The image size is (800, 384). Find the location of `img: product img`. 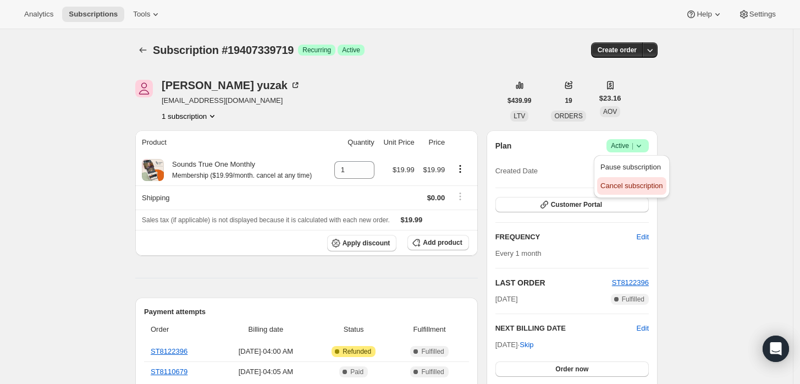

img: product img is located at coordinates (153, 170).